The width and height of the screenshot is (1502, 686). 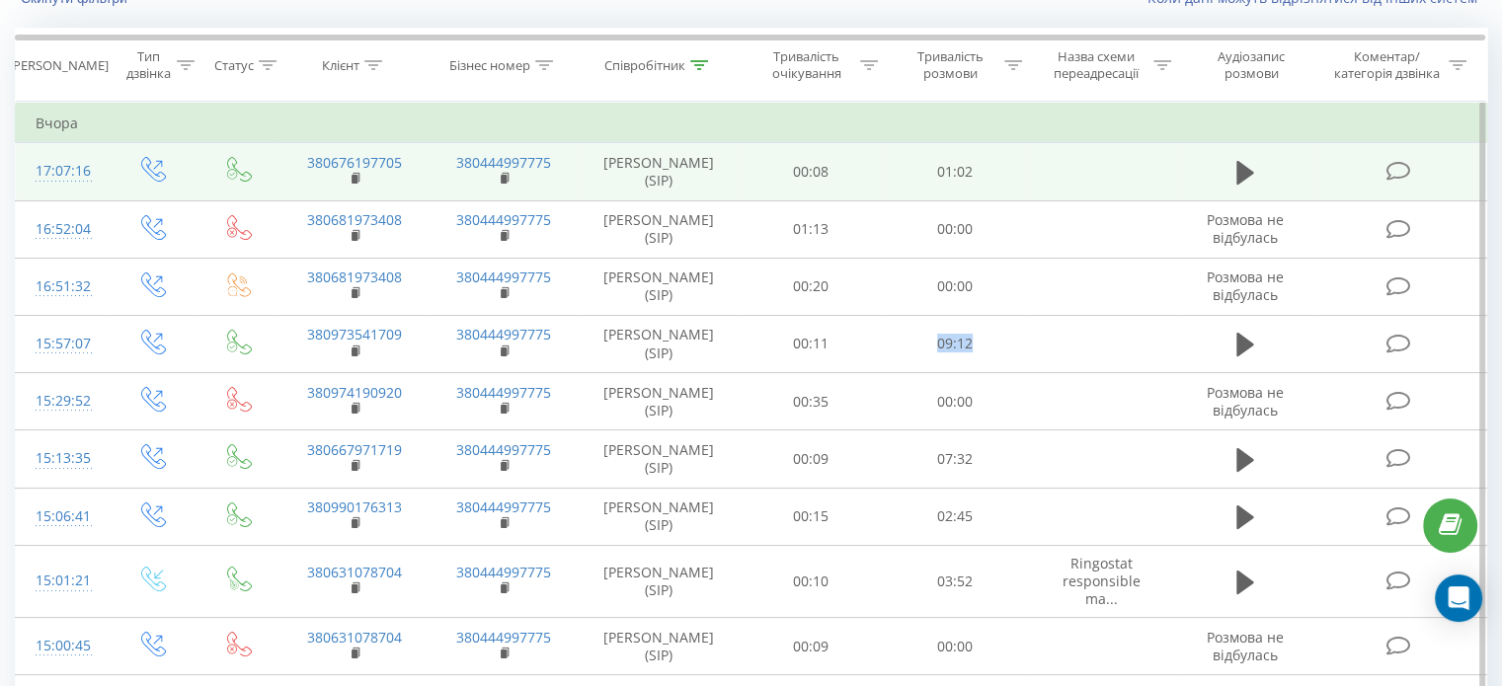 I want to click on div: Співробітник, so click(x=645, y=65).